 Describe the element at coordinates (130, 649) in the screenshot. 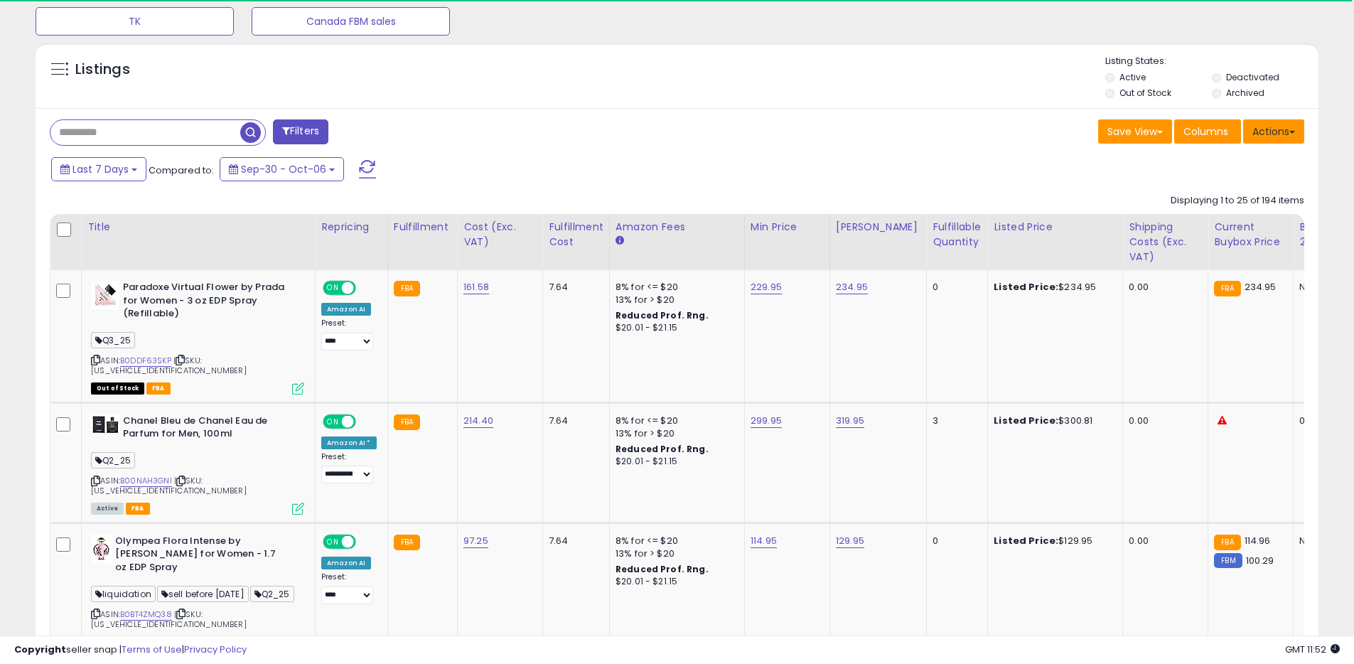

I see `div: seller snap | |` at that location.